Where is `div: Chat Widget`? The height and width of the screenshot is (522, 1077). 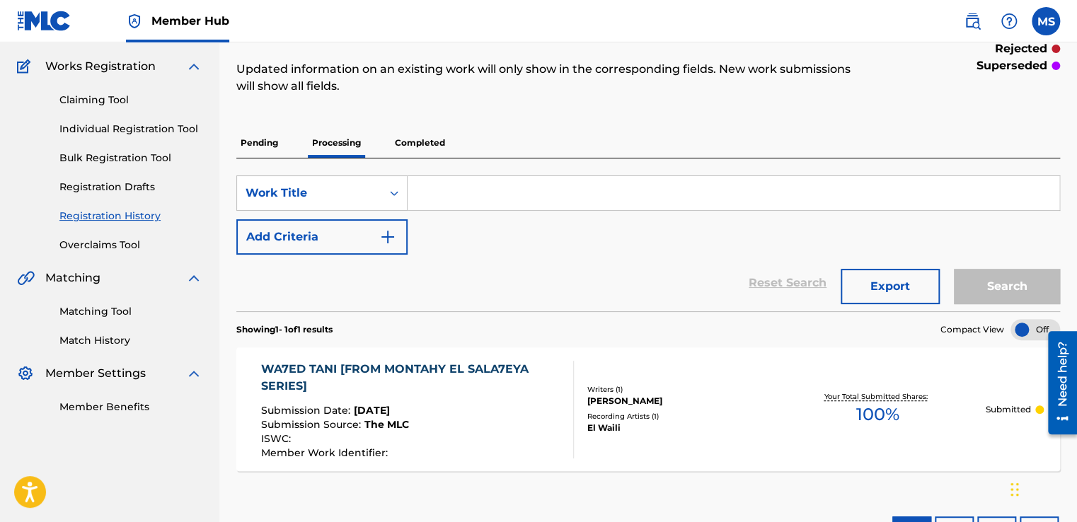 div: Chat Widget is located at coordinates (1042, 488).